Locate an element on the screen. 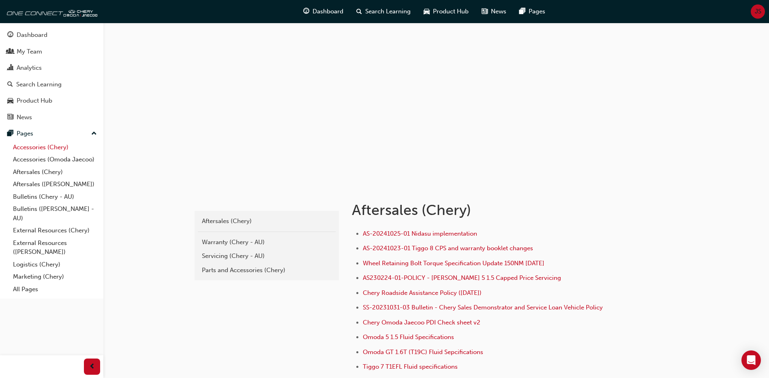  div: Analytics is located at coordinates (29, 68).